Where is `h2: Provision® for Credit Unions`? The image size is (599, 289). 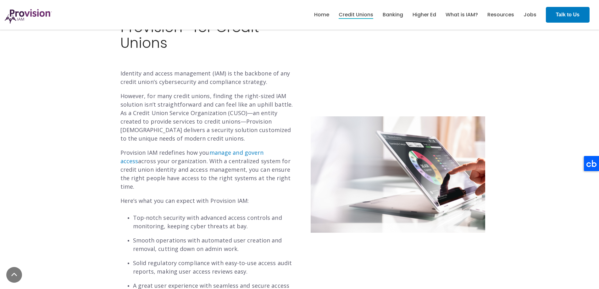
h2: Provision® for Credit Unions is located at coordinates (208, 43).